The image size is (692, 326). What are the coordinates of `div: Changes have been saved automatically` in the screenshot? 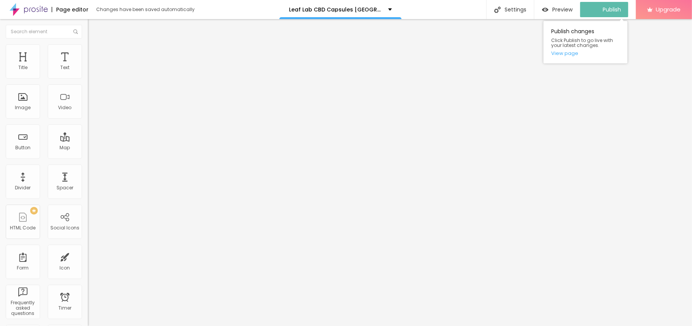 It's located at (145, 10).